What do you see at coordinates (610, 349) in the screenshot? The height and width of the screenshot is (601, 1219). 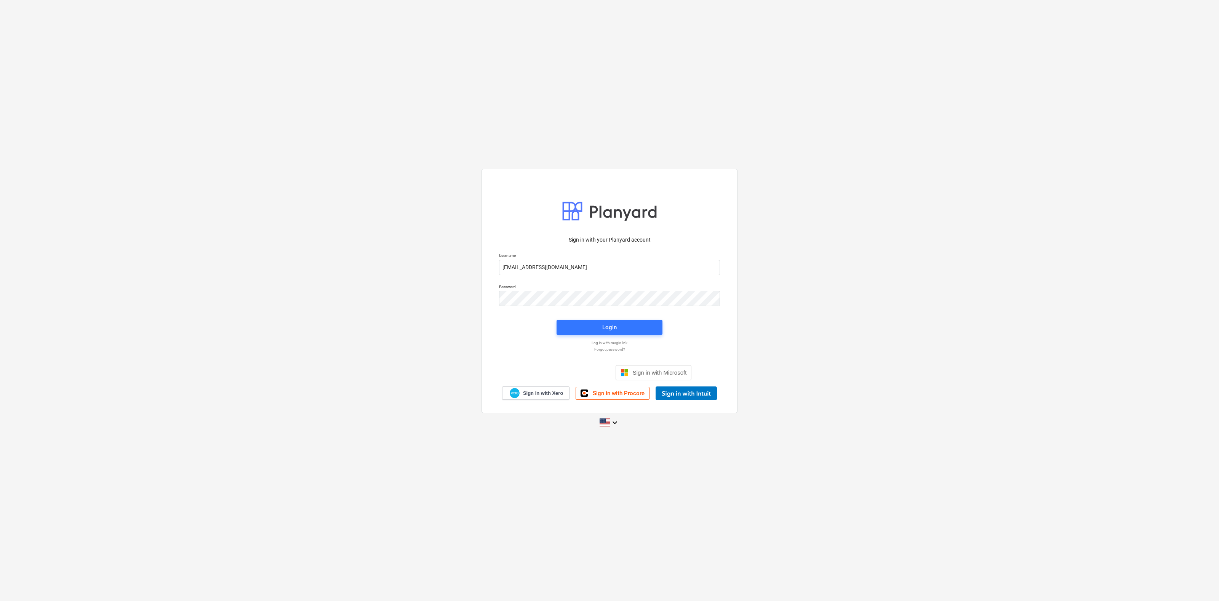 I see `p: Forgot password?` at bounding box center [610, 349].